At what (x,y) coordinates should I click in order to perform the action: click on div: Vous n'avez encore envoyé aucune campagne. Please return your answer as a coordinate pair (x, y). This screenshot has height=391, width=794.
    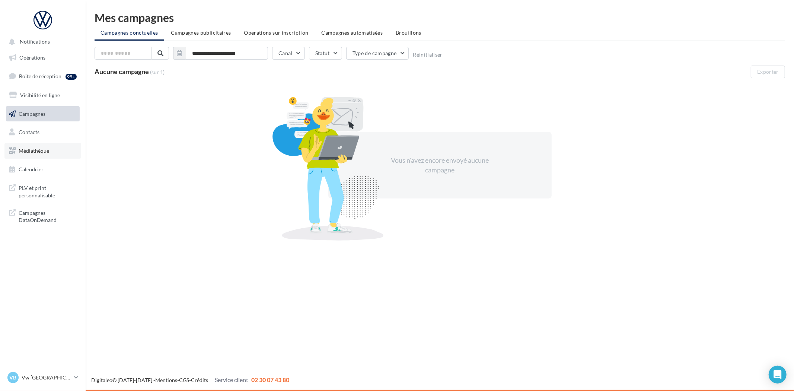
    Looking at the image, I should click on (440, 165).